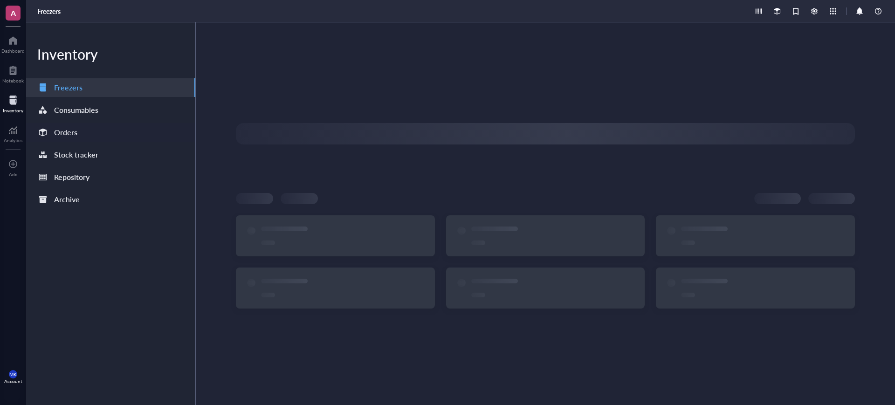 Image resolution: width=895 pixels, height=405 pixels. What do you see at coordinates (13, 103) in the screenshot?
I see `a: Inventory` at bounding box center [13, 103].